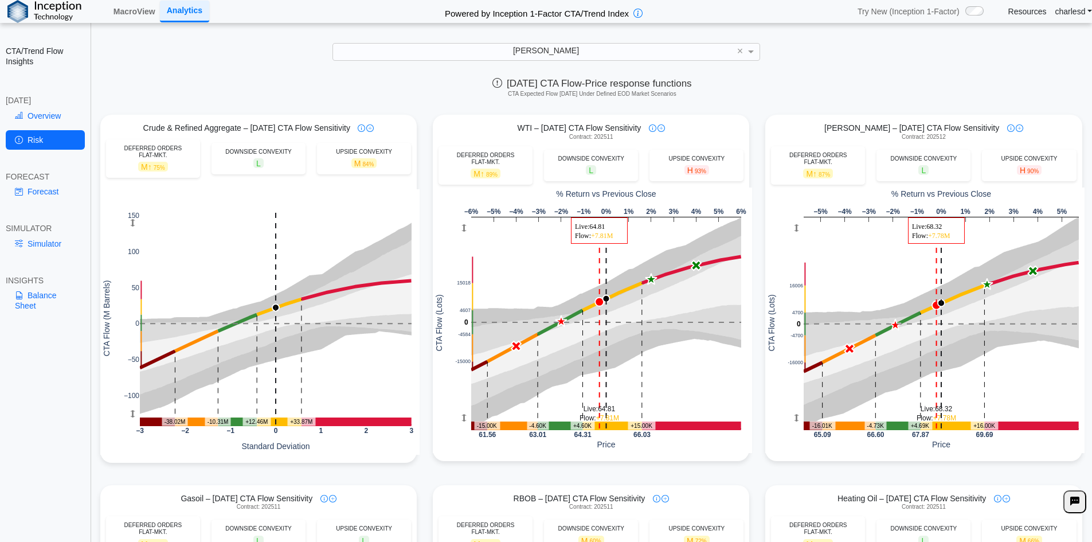 This screenshot has height=542, width=1092. Describe the element at coordinates (45, 280) in the screenshot. I see `div: INSIGHTS` at that location.